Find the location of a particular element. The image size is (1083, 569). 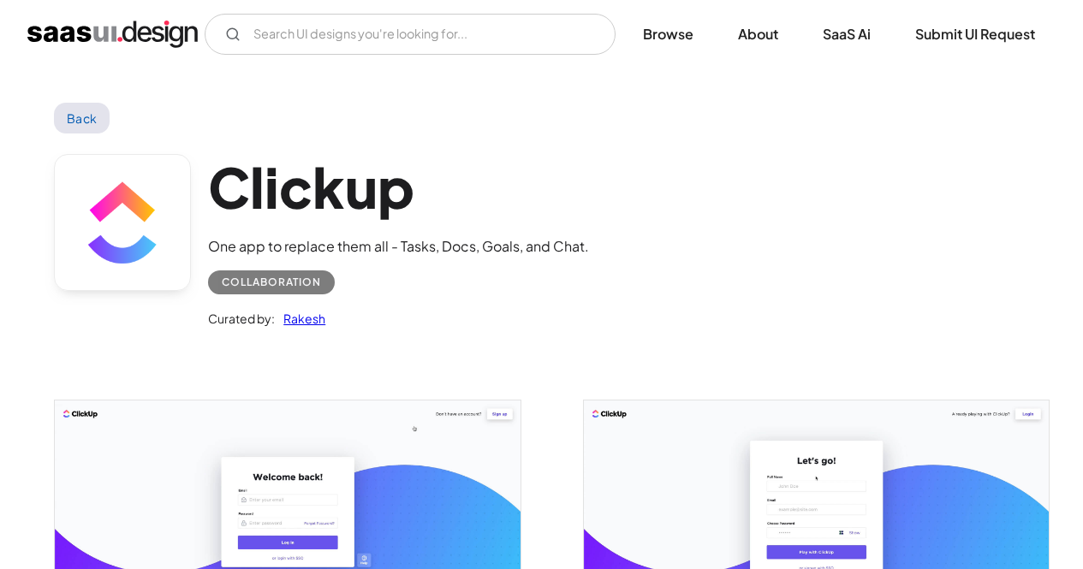

h1: Clickup is located at coordinates (398, 187).